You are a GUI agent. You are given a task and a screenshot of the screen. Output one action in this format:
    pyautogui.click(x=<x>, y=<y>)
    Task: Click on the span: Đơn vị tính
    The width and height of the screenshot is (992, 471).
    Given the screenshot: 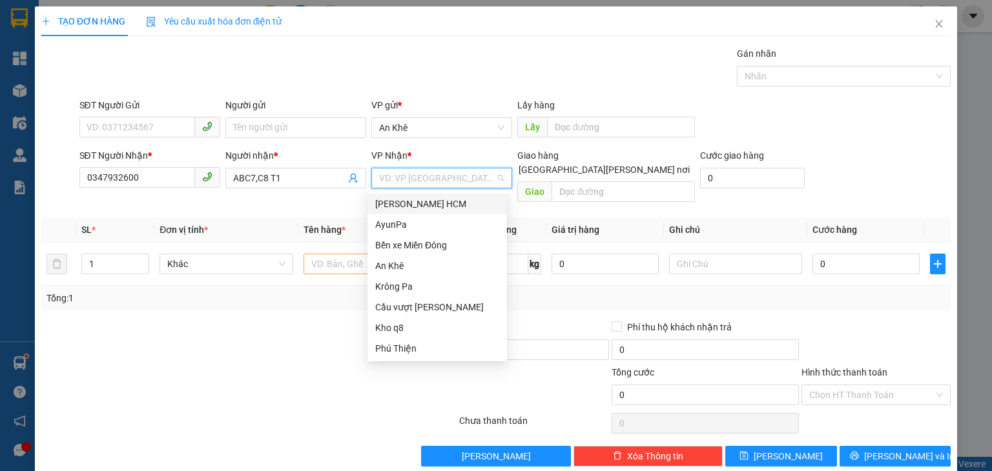 What is the action you would take?
    pyautogui.click(x=183, y=230)
    